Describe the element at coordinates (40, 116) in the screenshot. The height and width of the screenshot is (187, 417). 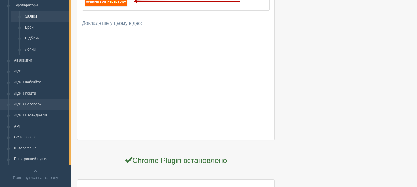
I see `a: Ліди з месенджерів` at that location.